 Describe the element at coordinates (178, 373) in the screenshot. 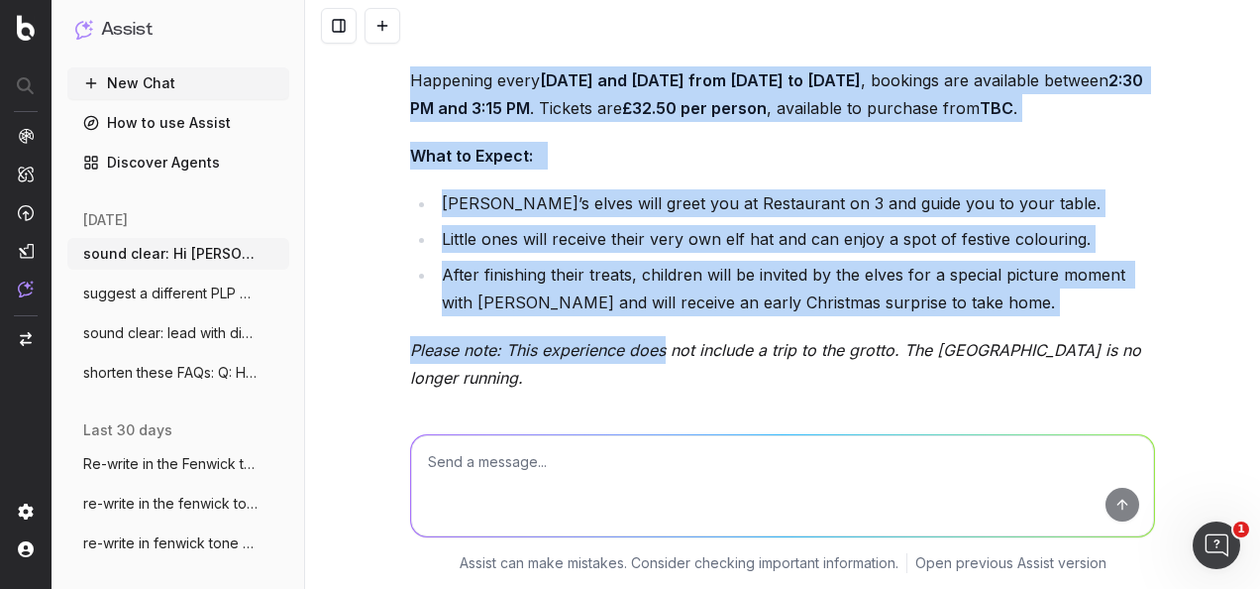

I see `button: shorten these FAQs: Q: How long is the e` at that location.